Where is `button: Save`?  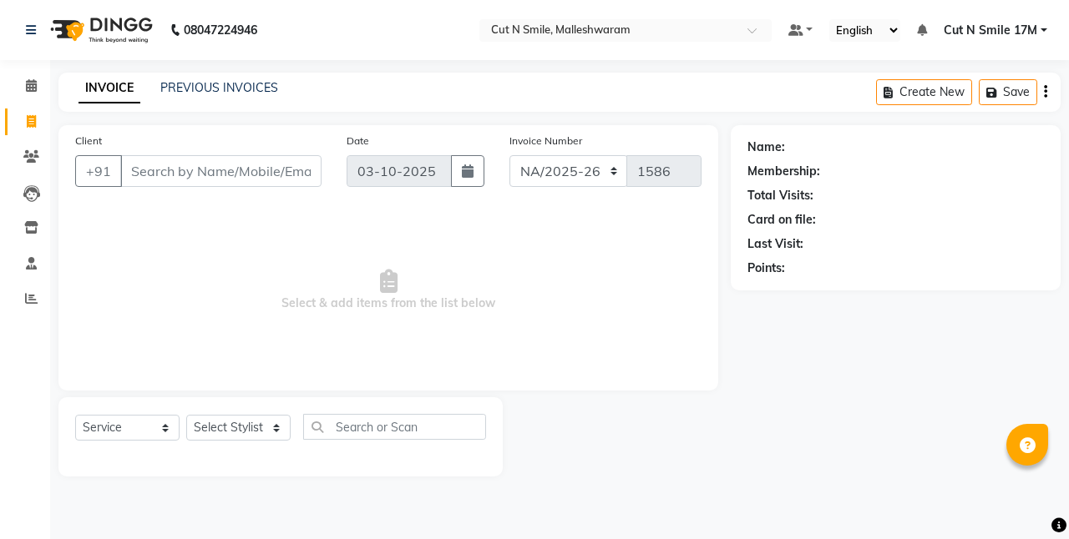
button: Save is located at coordinates (1008, 92).